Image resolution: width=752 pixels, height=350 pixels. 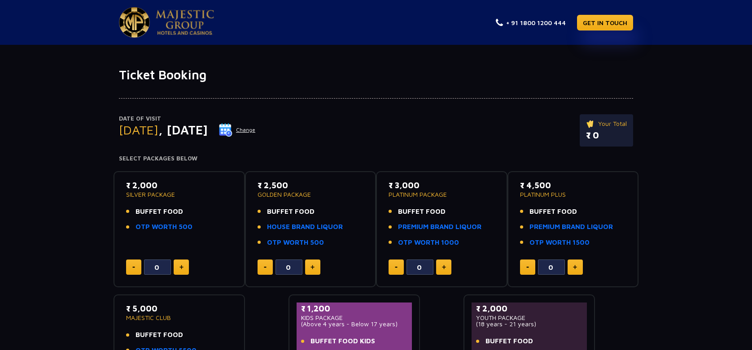 I want to click on p: PLATINUM PLUS, so click(x=573, y=195).